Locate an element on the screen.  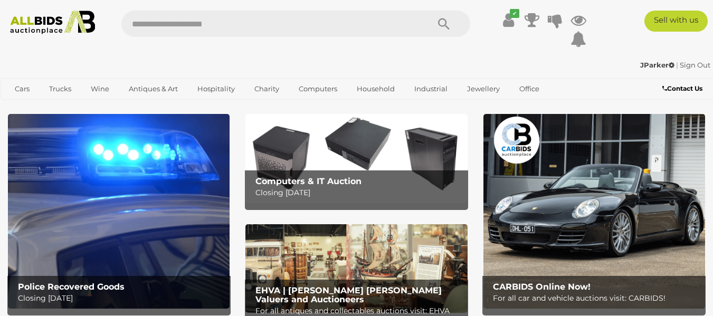
button: Search is located at coordinates (444, 24).